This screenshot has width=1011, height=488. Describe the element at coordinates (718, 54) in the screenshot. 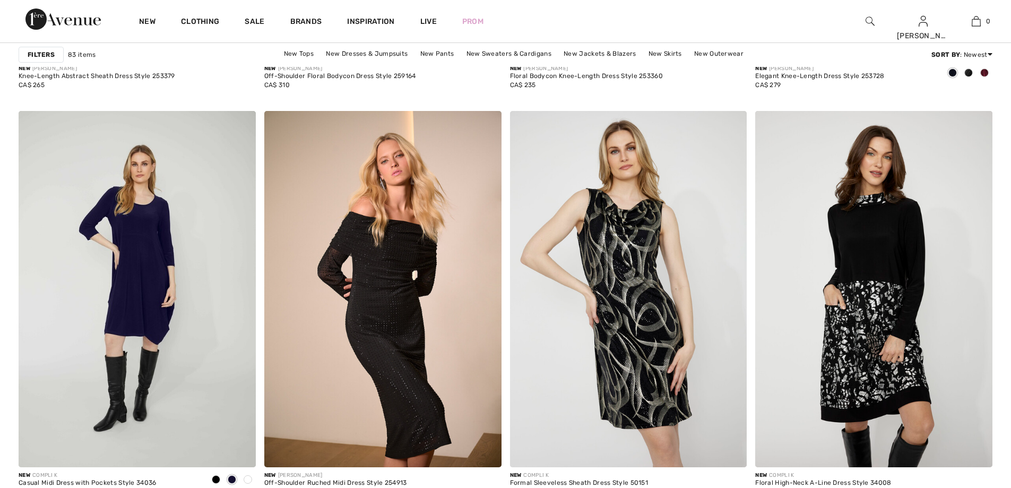

I see `a: New Outerwear` at that location.